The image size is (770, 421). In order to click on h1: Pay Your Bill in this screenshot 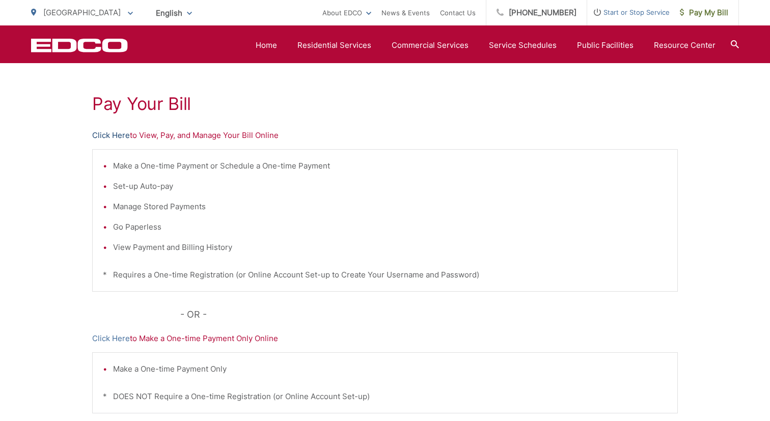, I will do `click(385, 104)`.